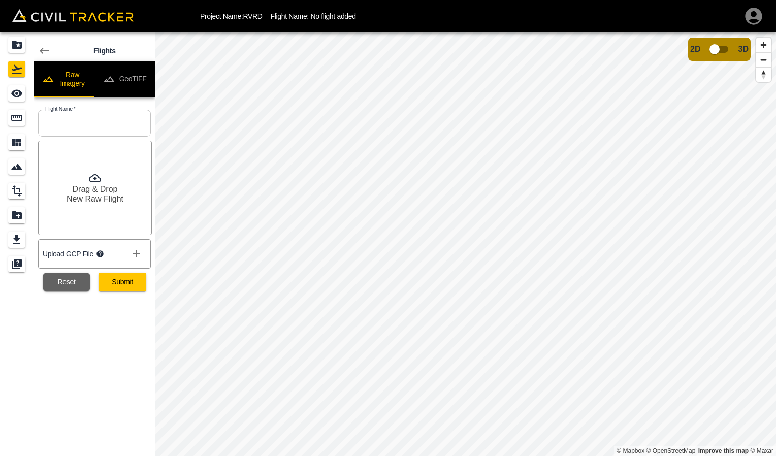 Image resolution: width=776 pixels, height=456 pixels. Describe the element at coordinates (762, 451) in the screenshot. I see `a: Maxar` at that location.